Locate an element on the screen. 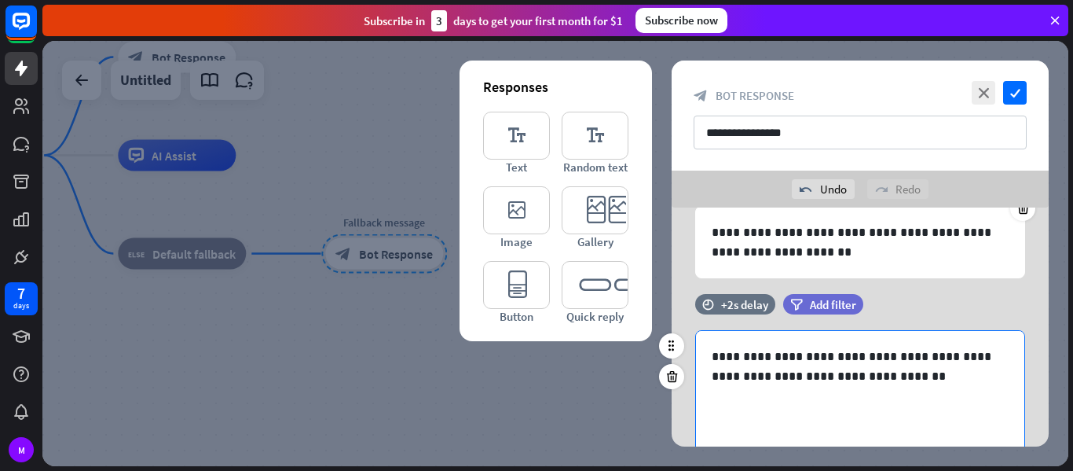 This screenshot has height=471, width=1073. i: close is located at coordinates (984, 93).